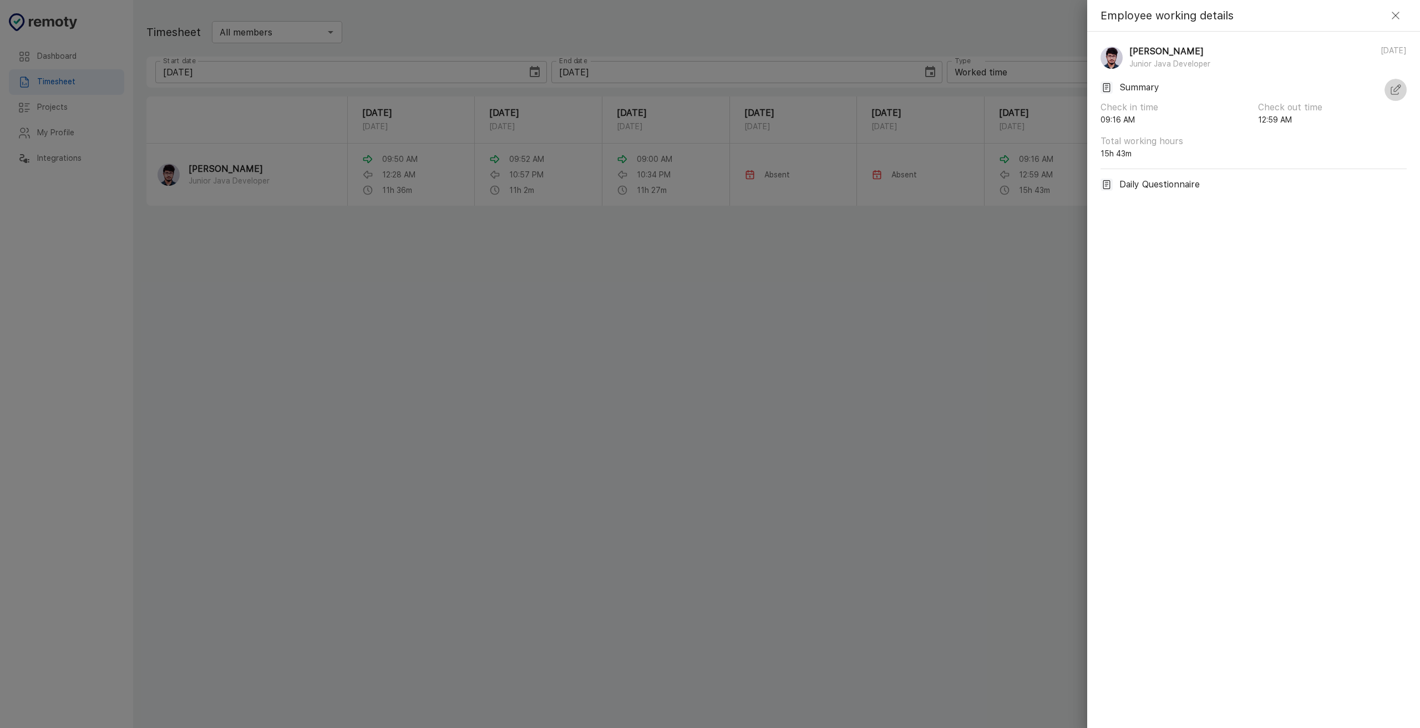 This screenshot has width=1420, height=728. What do you see at coordinates (1175, 108) in the screenshot?
I see `p: Check in time` at bounding box center [1175, 108].